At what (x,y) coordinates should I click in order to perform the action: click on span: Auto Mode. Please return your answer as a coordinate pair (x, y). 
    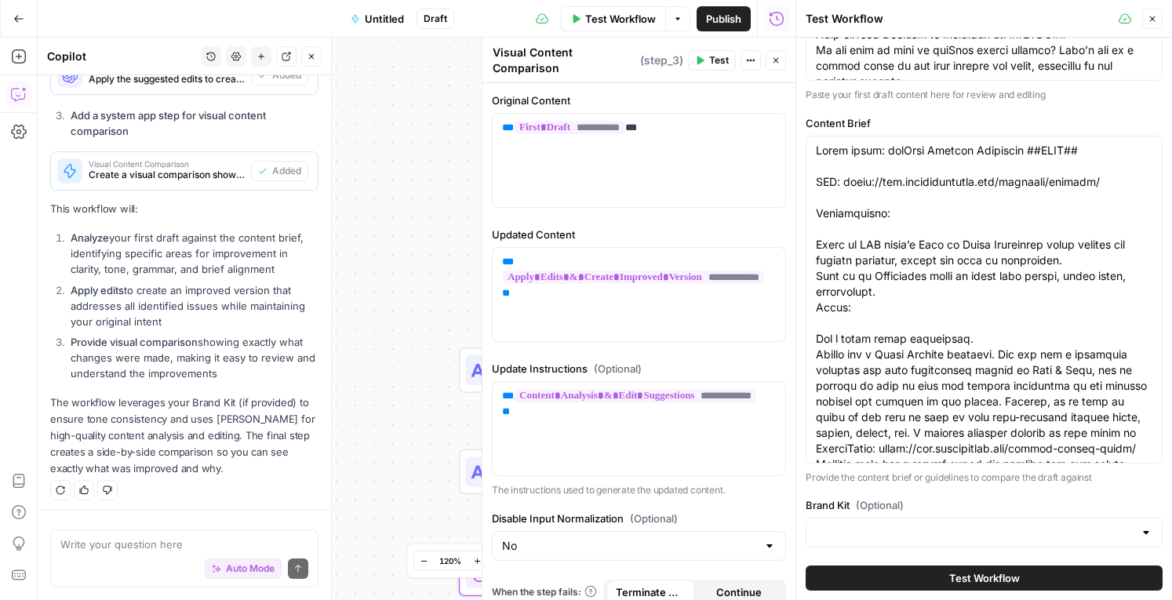
    Looking at the image, I should click on (250, 569).